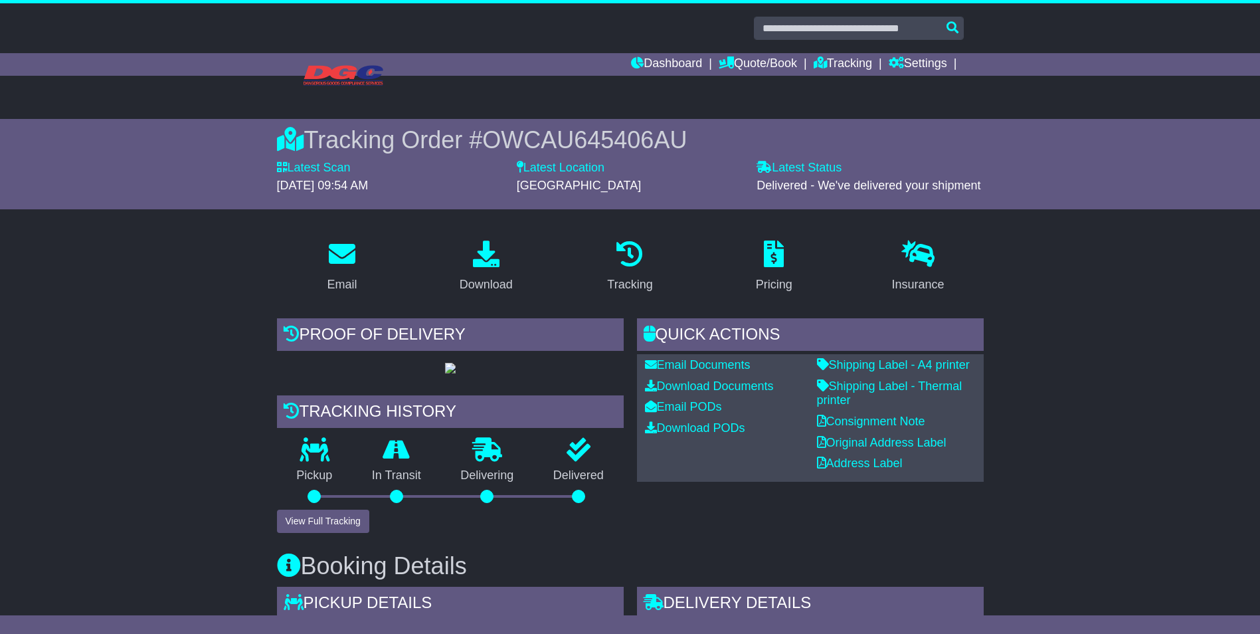  Describe the element at coordinates (486, 284) in the screenshot. I see `div: Download` at that location.